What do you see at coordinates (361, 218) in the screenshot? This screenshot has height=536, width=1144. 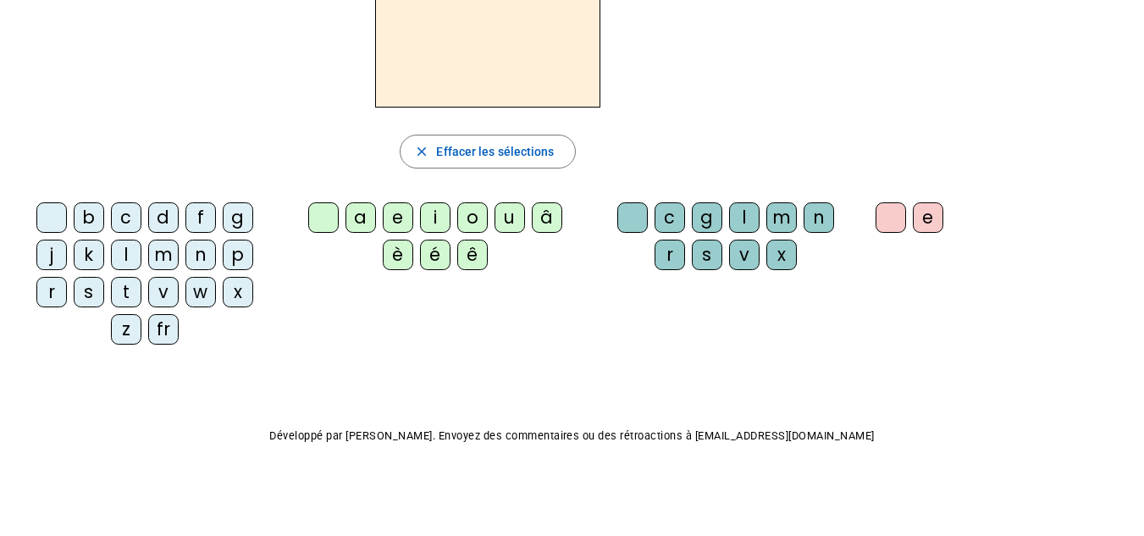 I see `div: a` at bounding box center [361, 218].